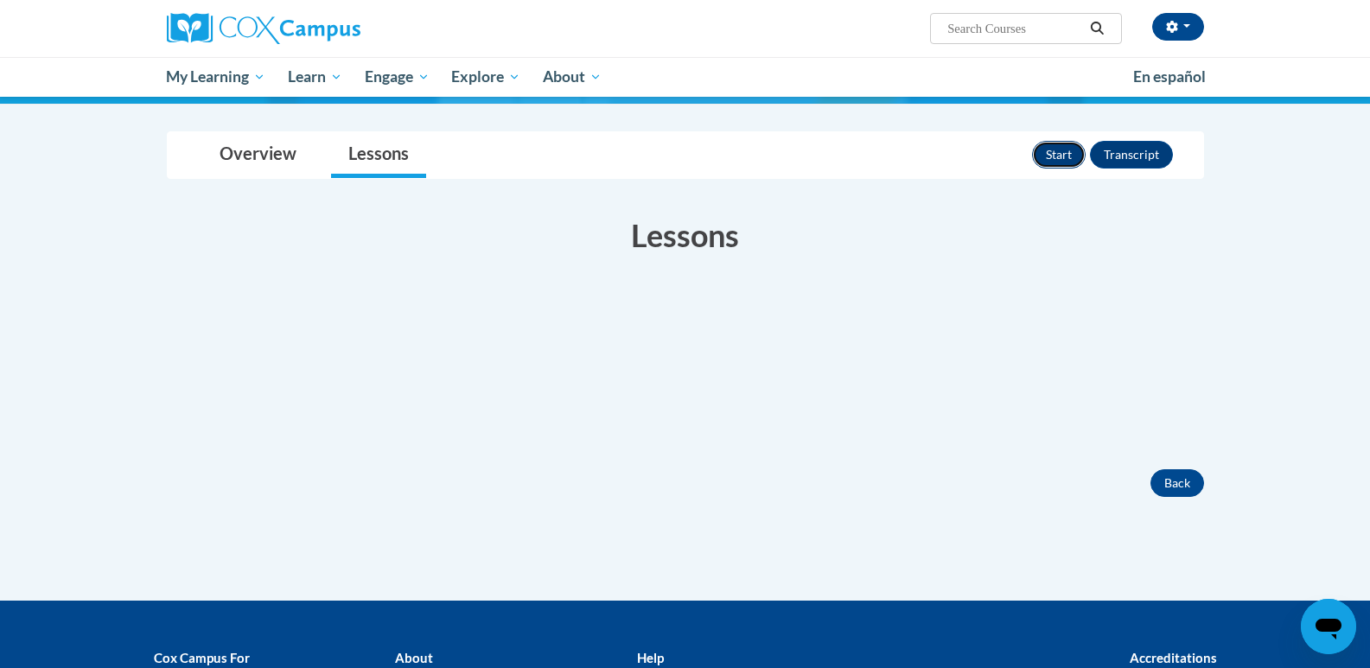 The height and width of the screenshot is (668, 1370). I want to click on b: Accreditations, so click(1173, 658).